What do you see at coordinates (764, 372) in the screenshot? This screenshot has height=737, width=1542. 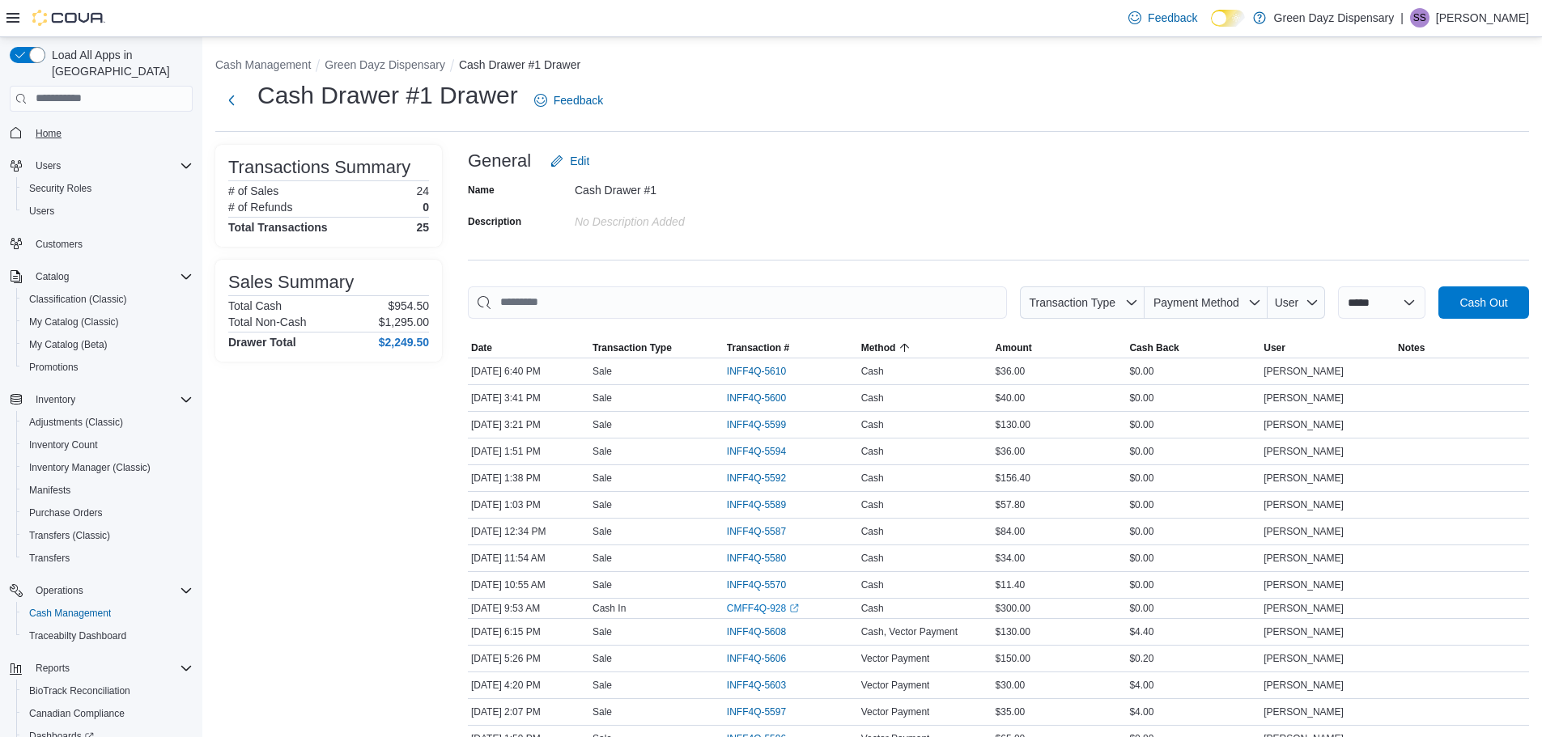 I see `button: INFF4Q-5610` at bounding box center [764, 372].